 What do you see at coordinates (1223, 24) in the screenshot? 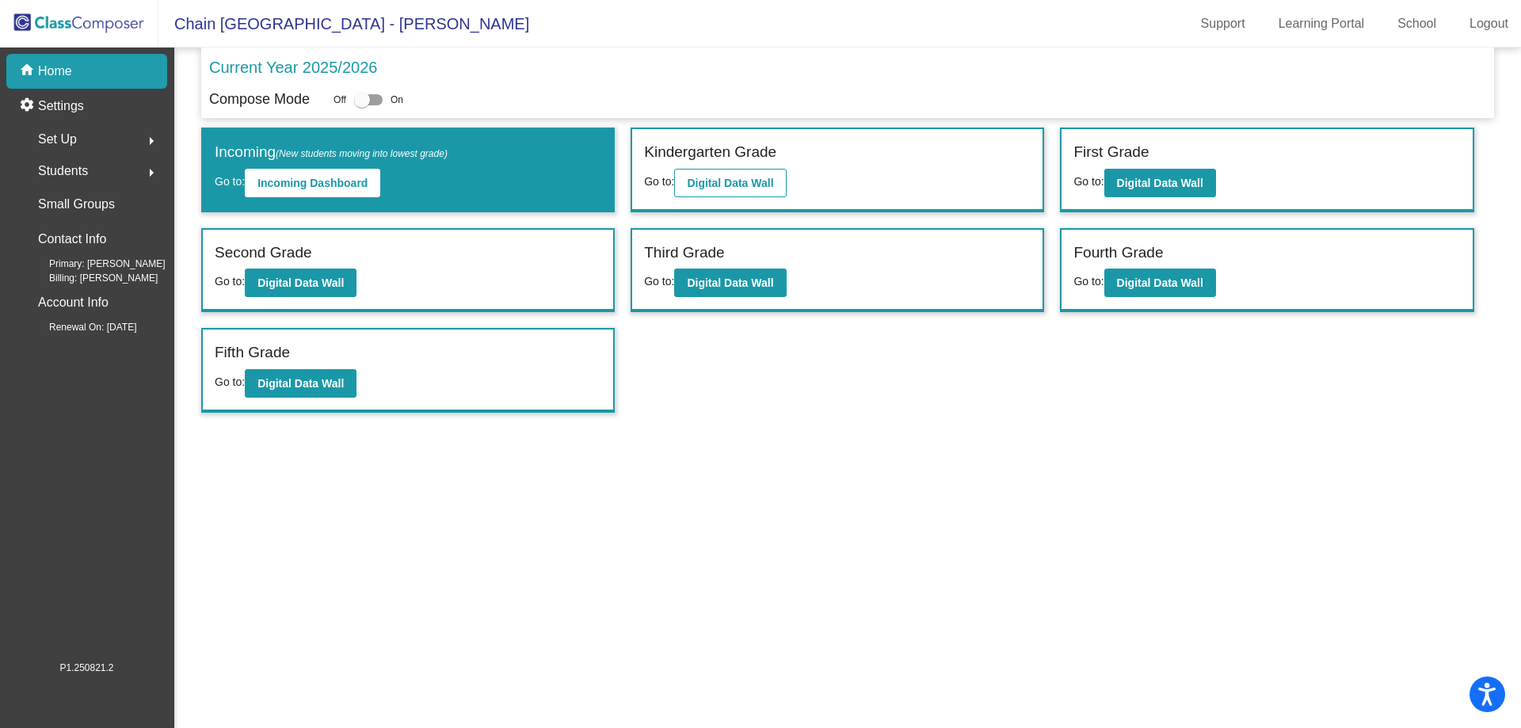
I see `a: Support` at bounding box center [1223, 24].